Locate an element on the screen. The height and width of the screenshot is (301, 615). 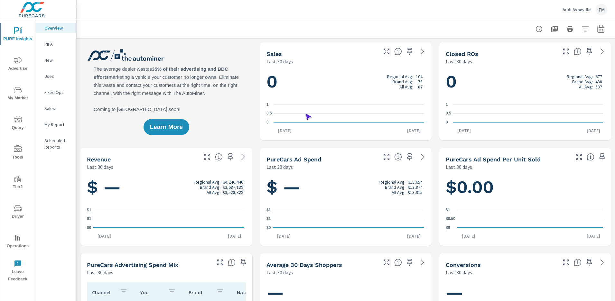
span: The number of dealer-specified goals completed by a visitor. [Source: This data is provided by th... is located at coordinates (578, 263).